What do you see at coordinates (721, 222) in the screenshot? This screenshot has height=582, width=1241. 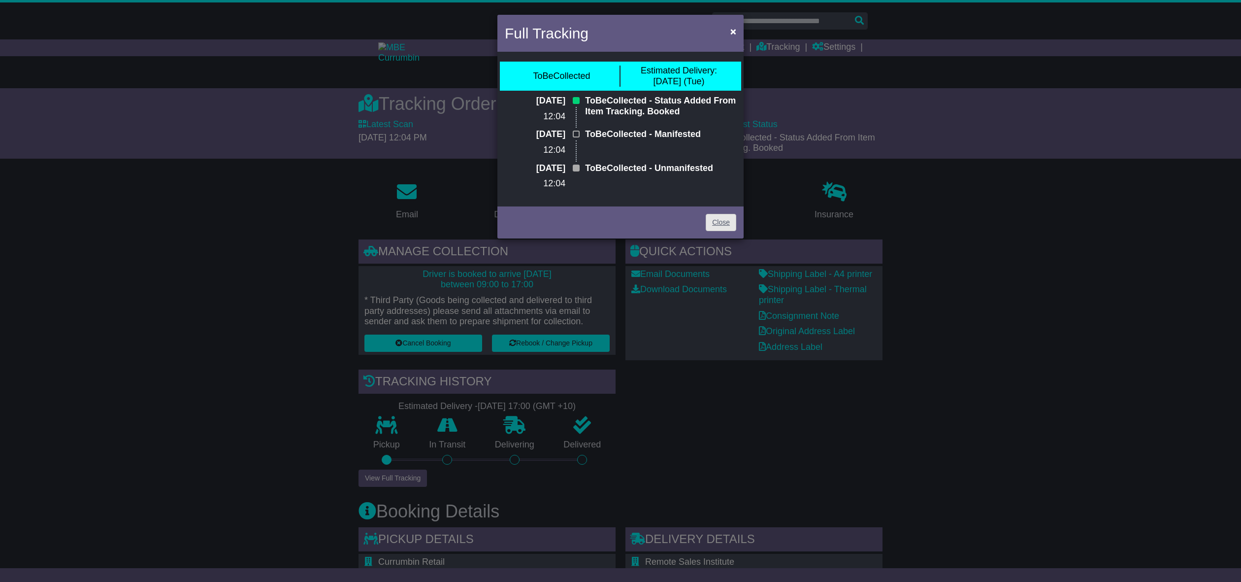 I see `a: Close` at bounding box center [721, 222].